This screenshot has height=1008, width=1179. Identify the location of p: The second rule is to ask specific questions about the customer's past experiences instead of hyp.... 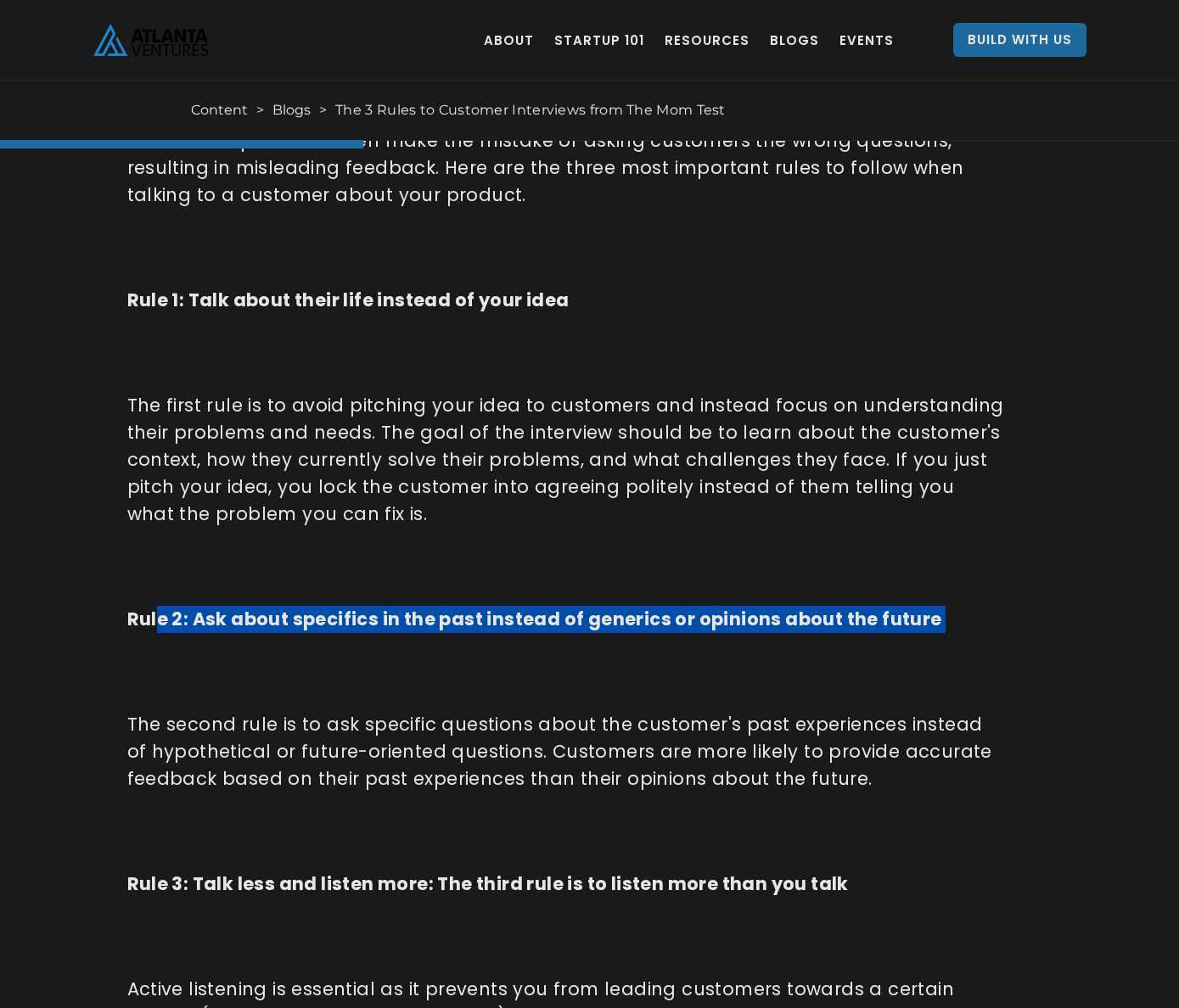
(566, 752).